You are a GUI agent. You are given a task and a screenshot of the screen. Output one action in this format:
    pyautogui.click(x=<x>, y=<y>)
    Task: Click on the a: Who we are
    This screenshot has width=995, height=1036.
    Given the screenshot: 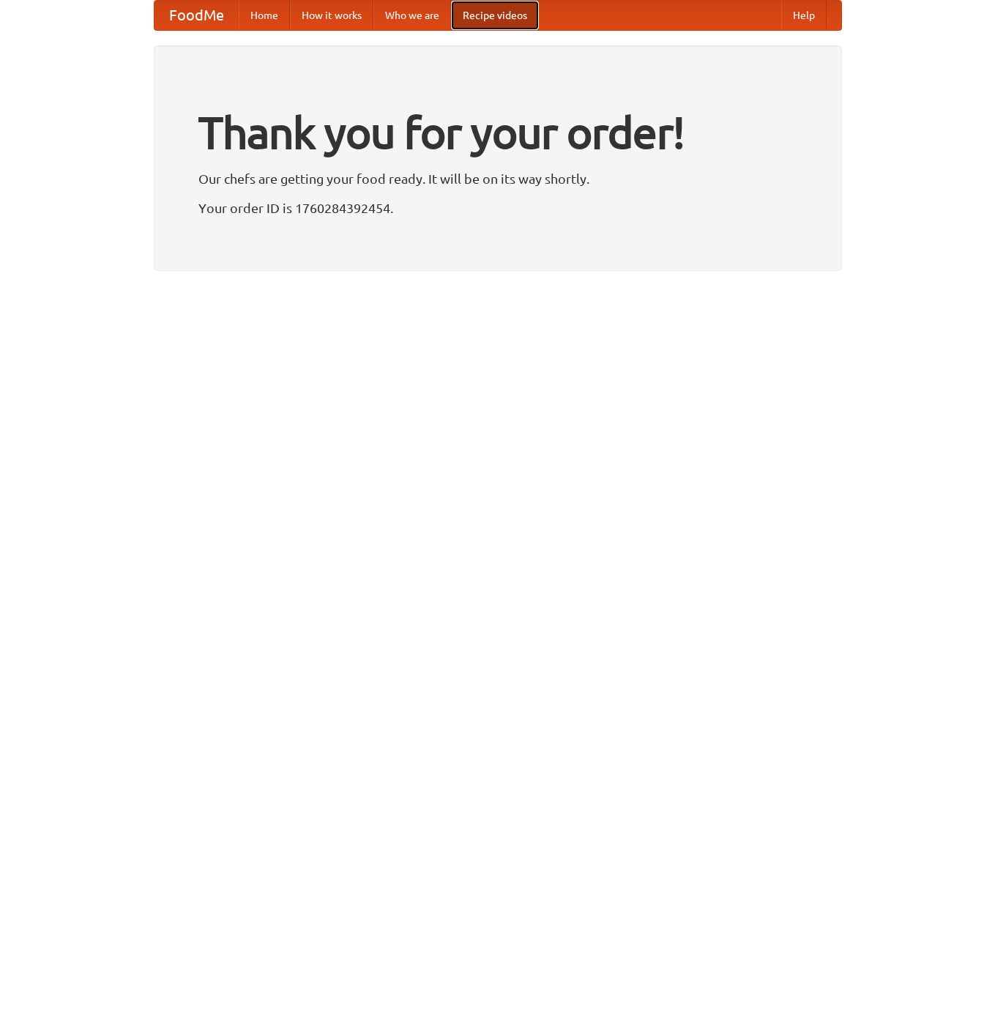 What is the action you would take?
    pyautogui.click(x=412, y=15)
    